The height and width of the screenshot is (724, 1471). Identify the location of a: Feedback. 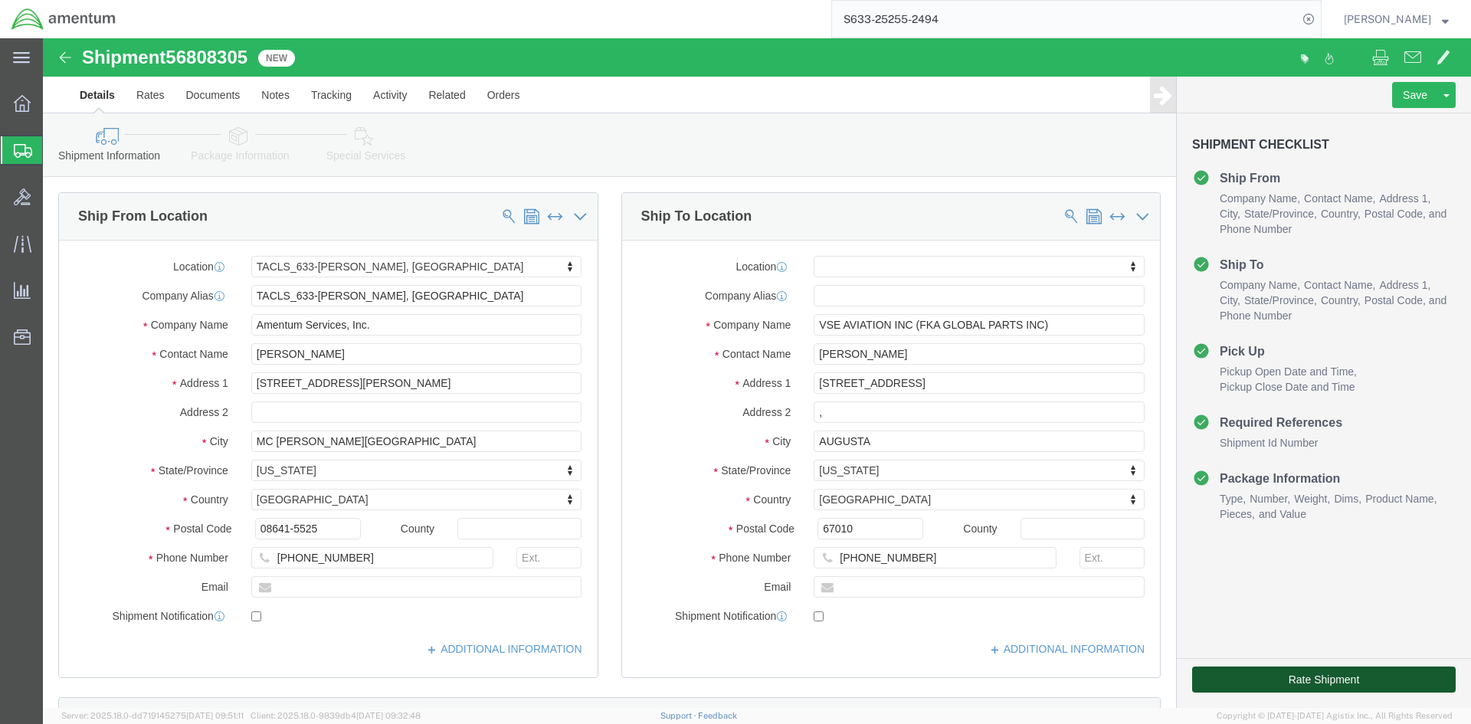
(717, 715).